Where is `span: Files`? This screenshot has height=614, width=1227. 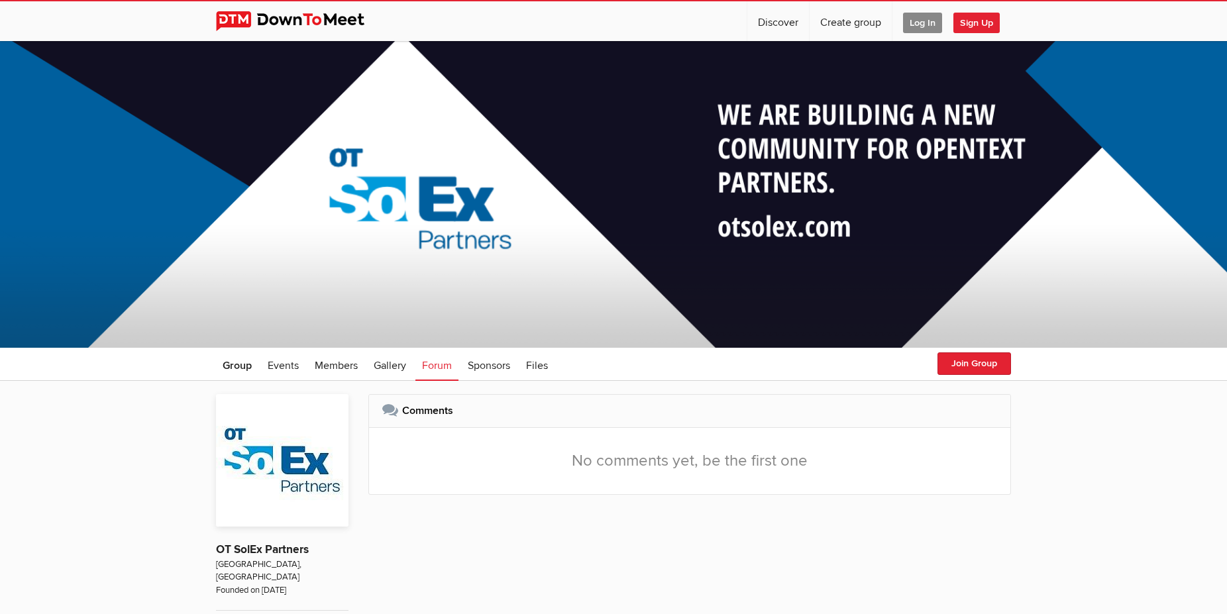
span: Files is located at coordinates (537, 366).